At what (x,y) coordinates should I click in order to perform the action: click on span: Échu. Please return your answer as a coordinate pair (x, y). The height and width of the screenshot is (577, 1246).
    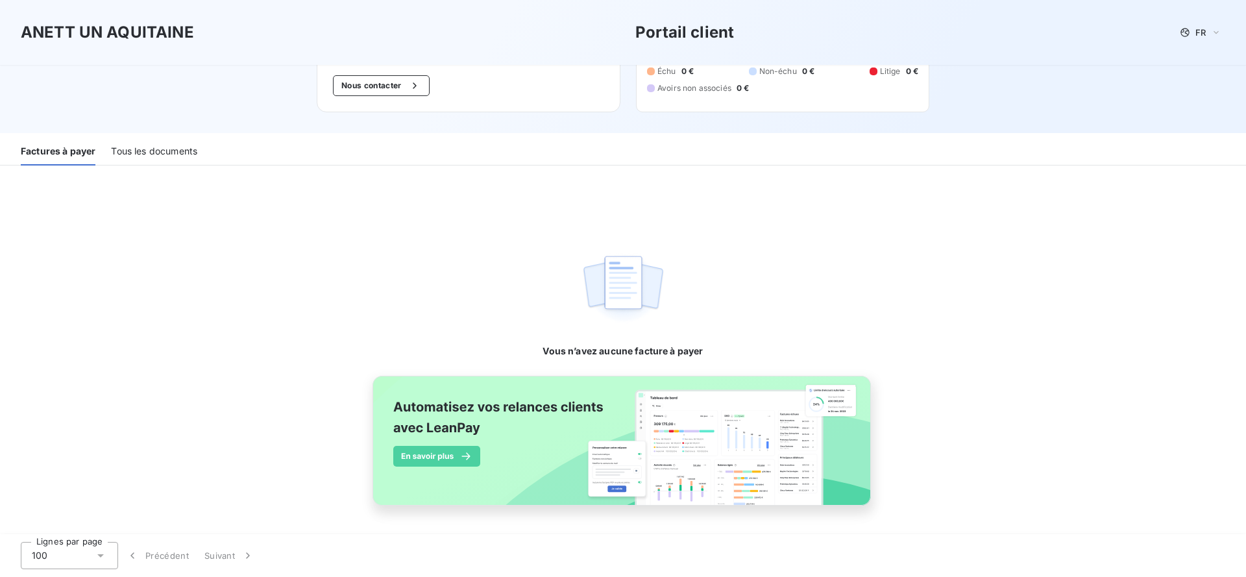
    Looking at the image, I should click on (666, 71).